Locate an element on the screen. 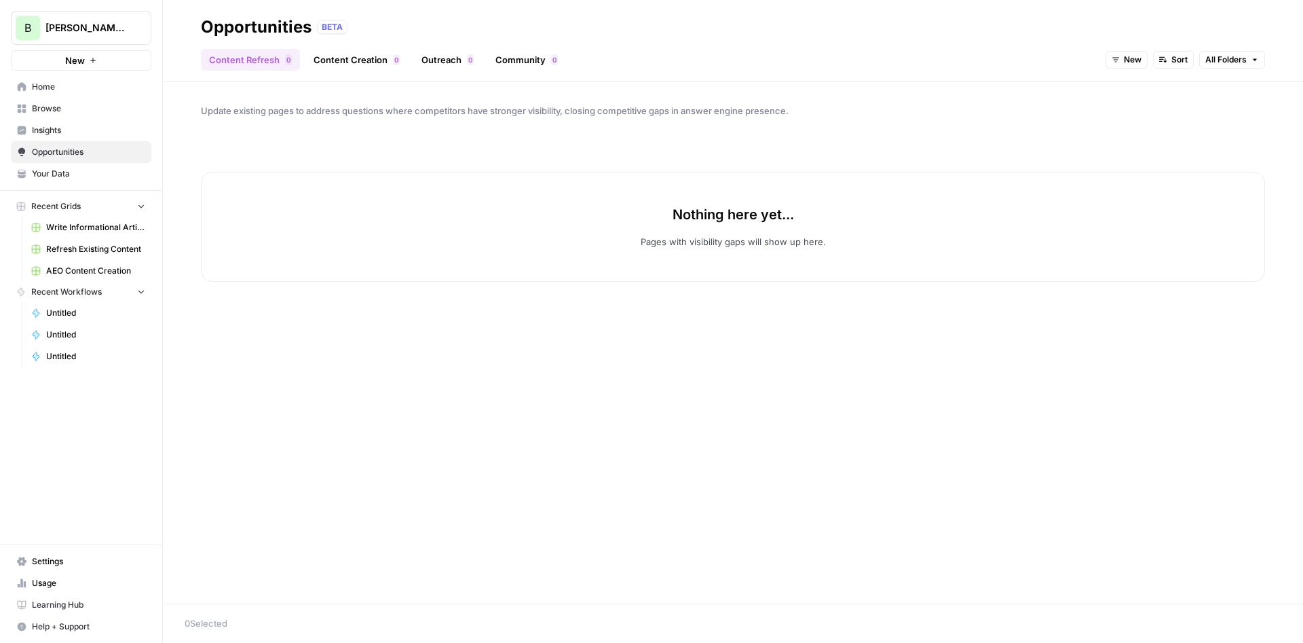 This screenshot has height=643, width=1303. a: Settings is located at coordinates (81, 561).